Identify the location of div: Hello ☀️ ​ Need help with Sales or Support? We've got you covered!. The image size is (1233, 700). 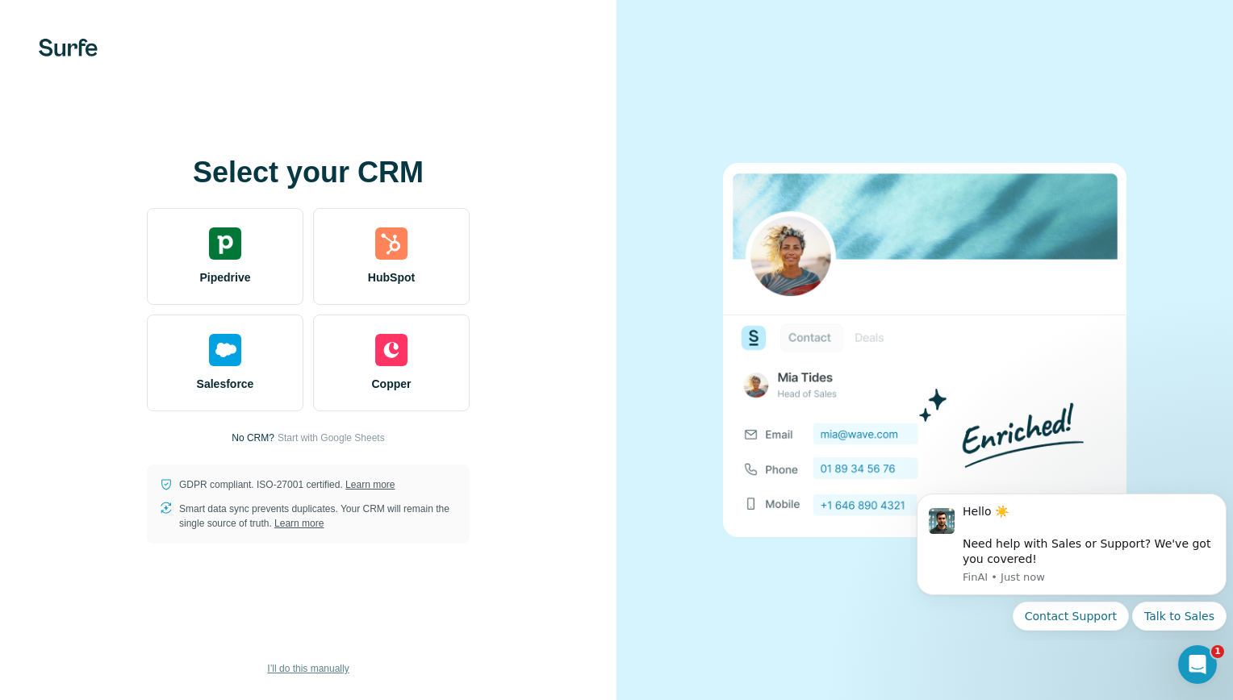
(178, 55).